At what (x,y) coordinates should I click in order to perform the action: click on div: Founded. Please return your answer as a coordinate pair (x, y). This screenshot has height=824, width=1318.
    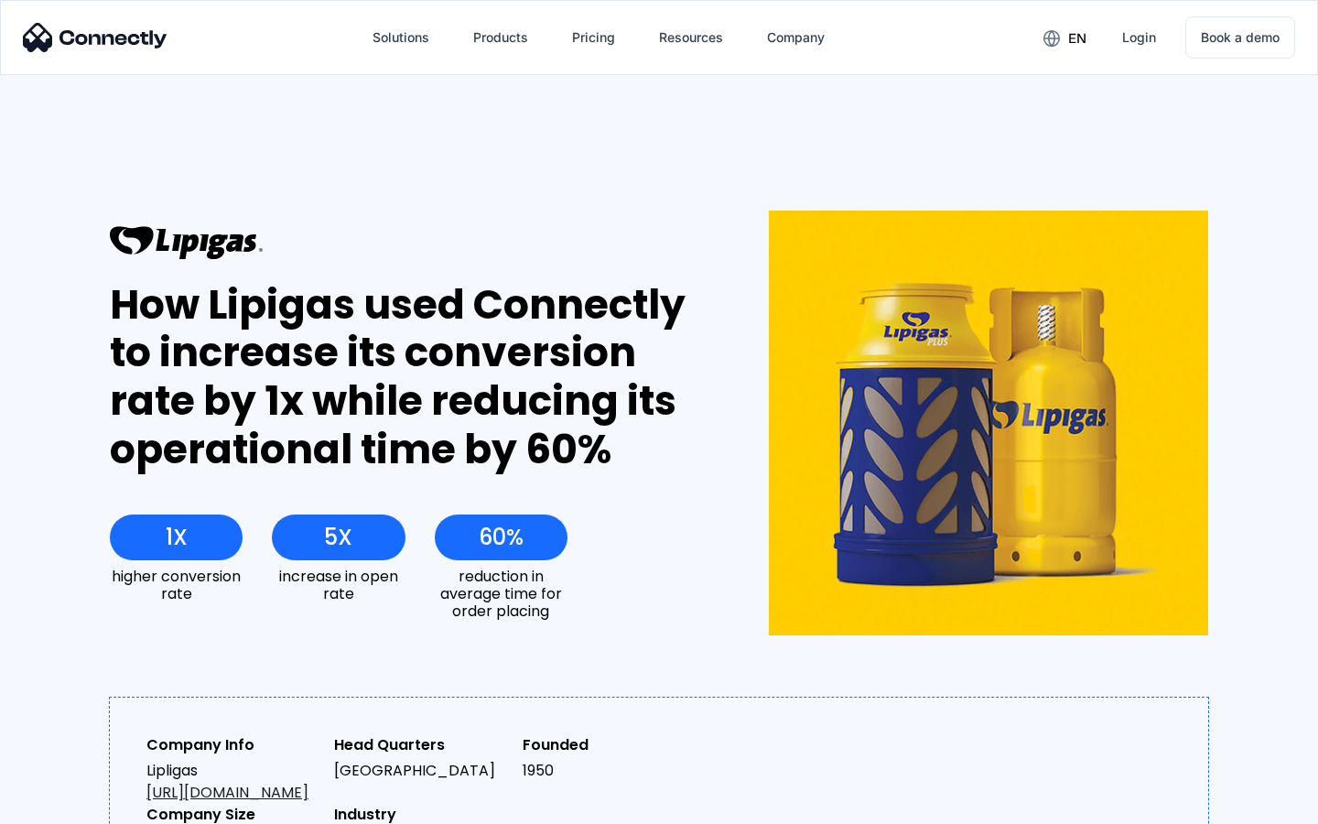
    Looking at the image, I should click on (609, 745).